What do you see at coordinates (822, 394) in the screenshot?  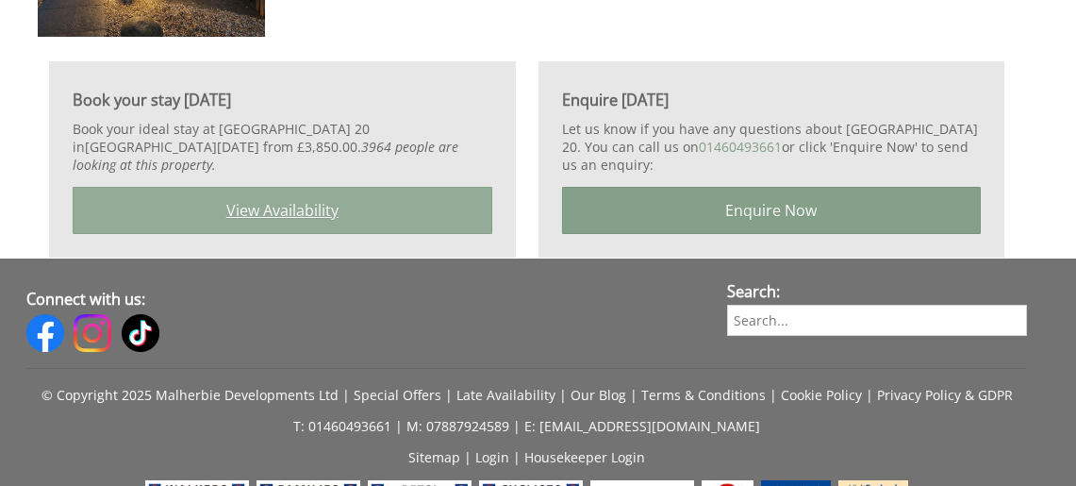 I see `a: Cookie Policy` at bounding box center [822, 394].